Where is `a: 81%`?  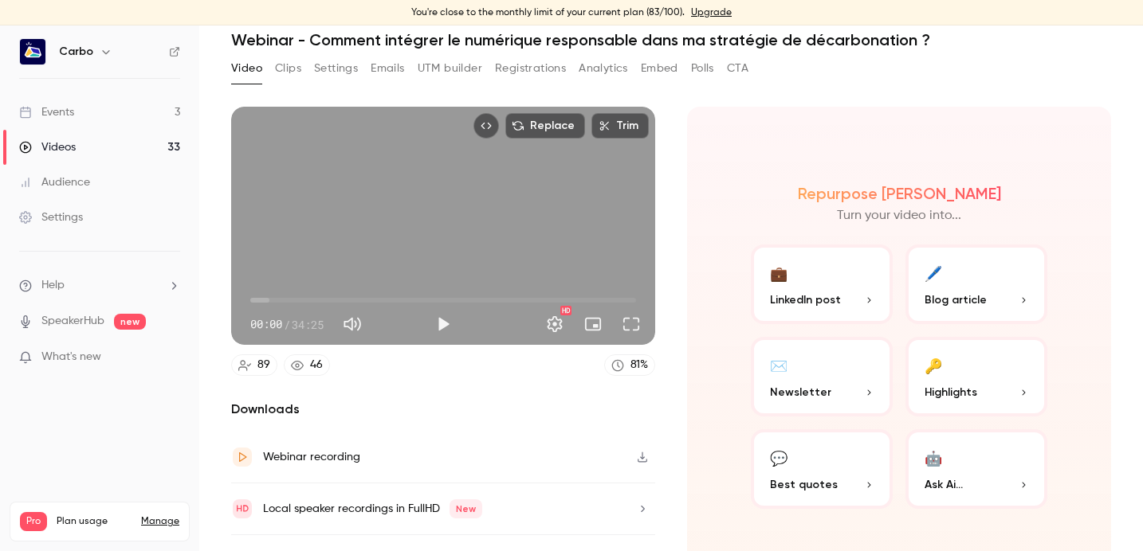 a: 81% is located at coordinates (629, 365).